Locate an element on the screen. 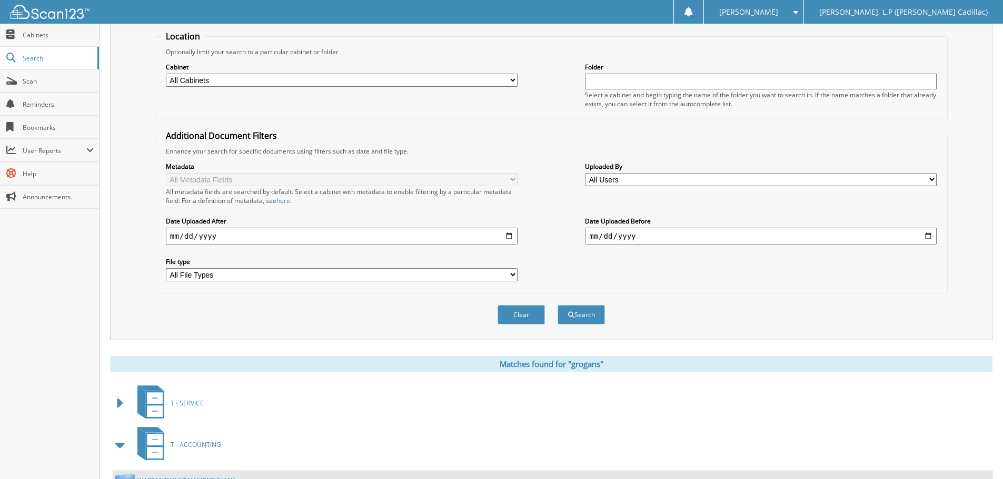  span: Cabinets is located at coordinates (58, 35).